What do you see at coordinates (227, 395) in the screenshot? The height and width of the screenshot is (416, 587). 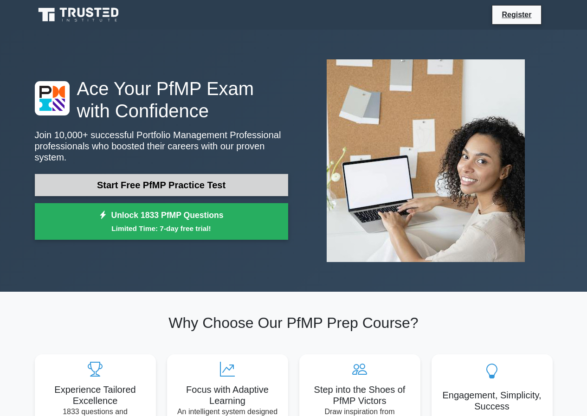 I see `h5: Focus with Adaptive Learning` at bounding box center [227, 395].